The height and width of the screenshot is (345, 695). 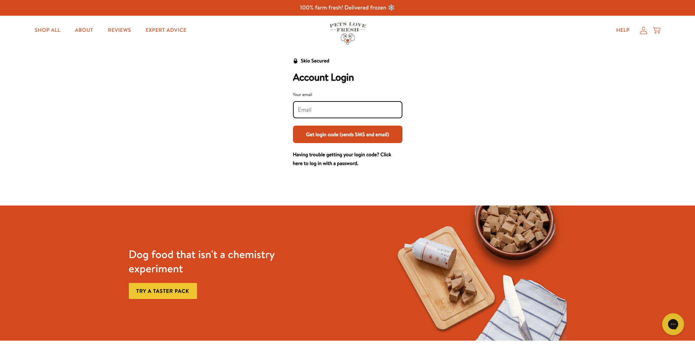 What do you see at coordinates (348, 33) in the screenshot?
I see `img: Pets Love Fresh` at bounding box center [348, 33].